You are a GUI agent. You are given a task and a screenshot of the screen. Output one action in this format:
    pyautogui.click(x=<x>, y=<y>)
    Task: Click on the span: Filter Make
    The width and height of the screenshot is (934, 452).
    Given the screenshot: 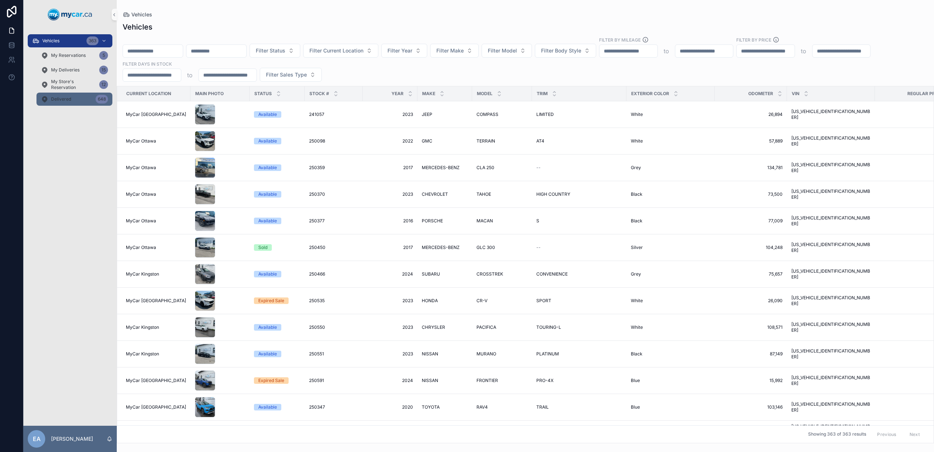 What is the action you would take?
    pyautogui.click(x=450, y=51)
    